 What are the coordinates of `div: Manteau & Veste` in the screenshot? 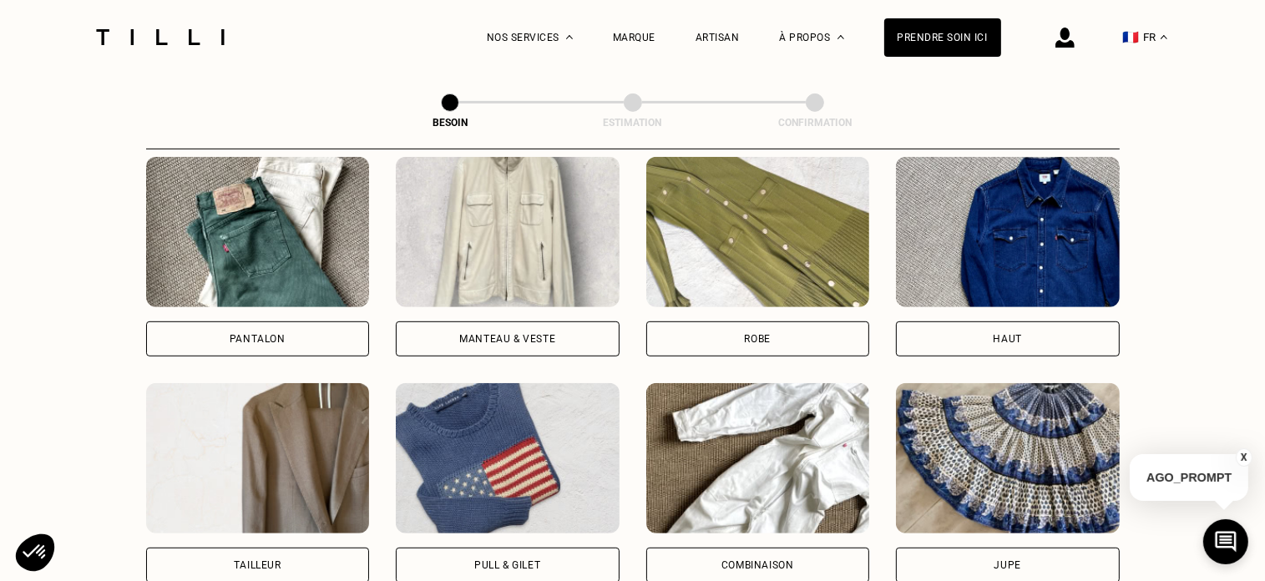 It's located at (507, 339).